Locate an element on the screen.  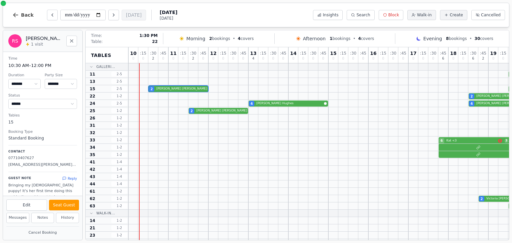
button: Create is located at coordinates (454, 15).